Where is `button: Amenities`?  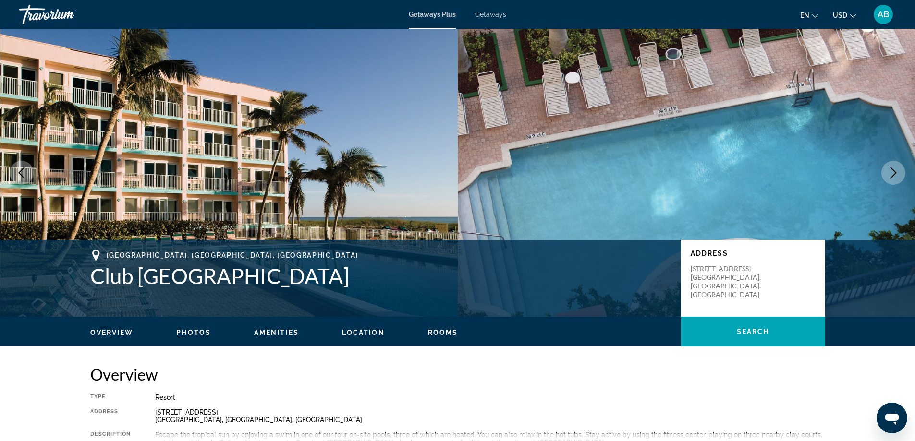 button: Amenities is located at coordinates (276, 333).